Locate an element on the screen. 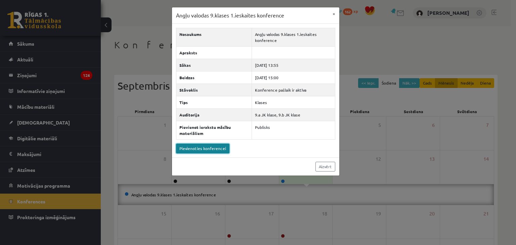 Image resolution: width=516 pixels, height=245 pixels. th: Beidzas is located at coordinates (214, 77).